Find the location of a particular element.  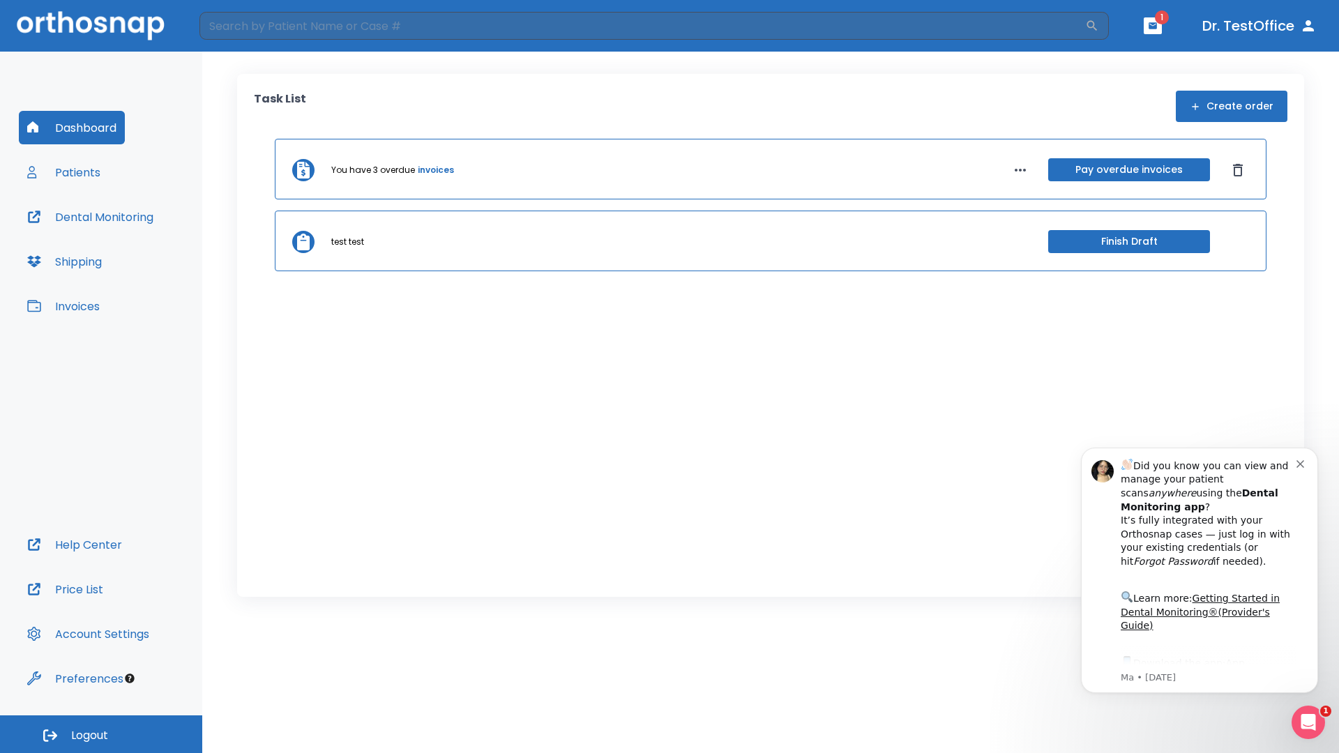

p: Task List is located at coordinates (280, 106).